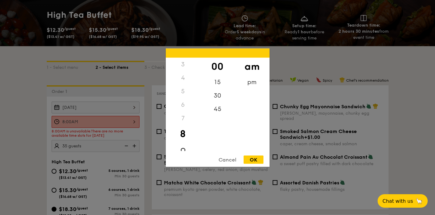  Describe the element at coordinates (183, 151) in the screenshot. I see `div: 9` at that location.